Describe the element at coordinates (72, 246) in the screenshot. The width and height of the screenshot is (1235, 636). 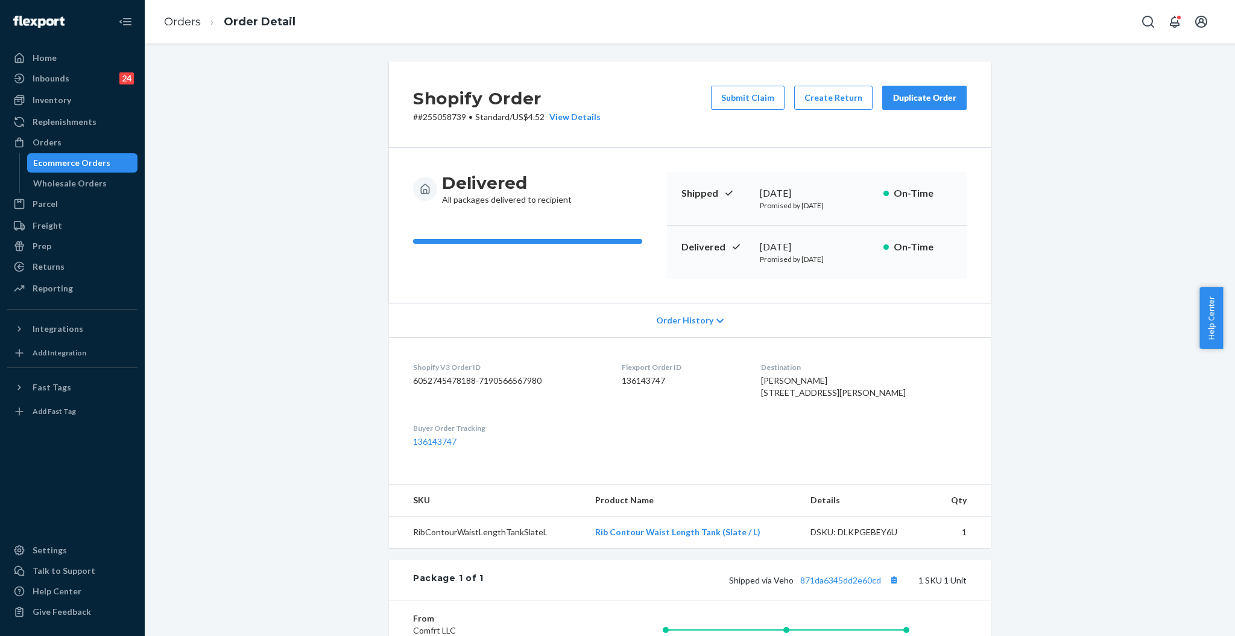
I see `a: Prep` at that location.